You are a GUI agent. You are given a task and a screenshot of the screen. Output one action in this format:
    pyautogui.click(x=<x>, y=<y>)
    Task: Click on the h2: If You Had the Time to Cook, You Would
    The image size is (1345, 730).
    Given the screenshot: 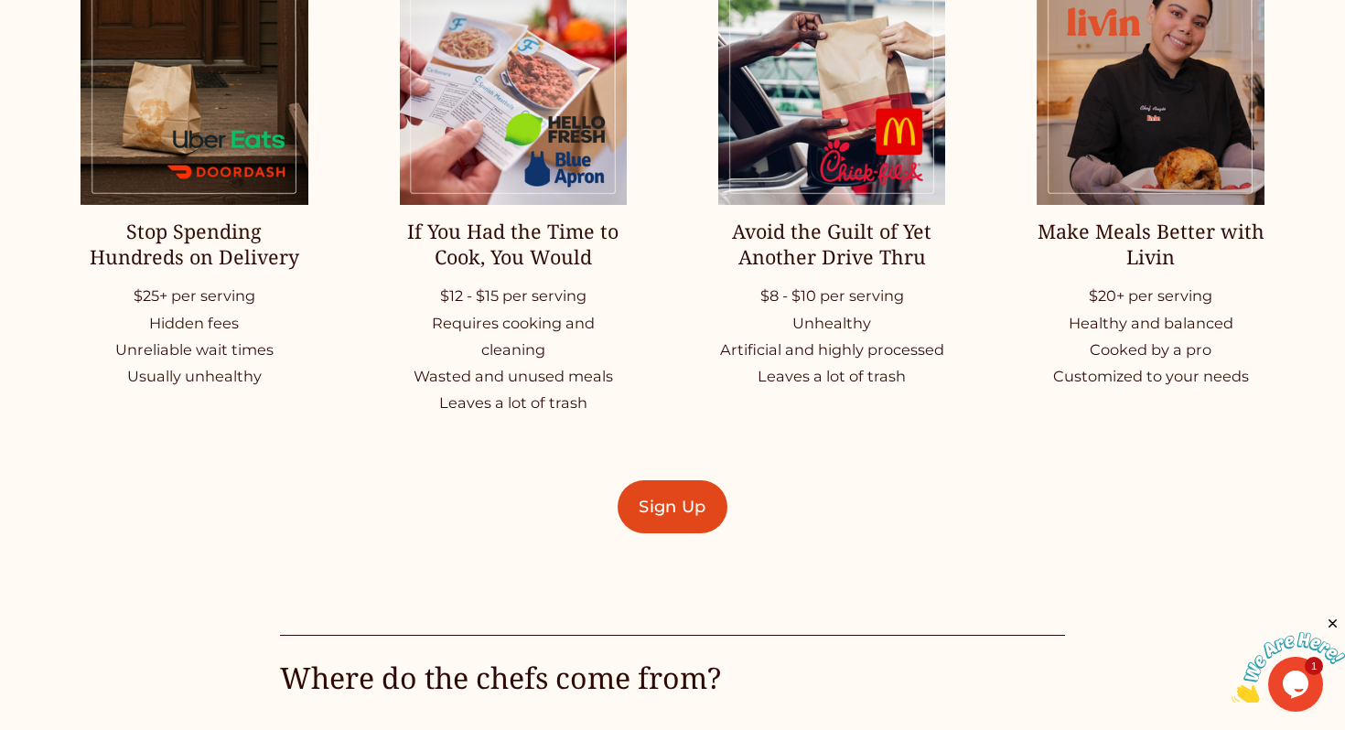 What is the action you would take?
    pyautogui.click(x=513, y=243)
    